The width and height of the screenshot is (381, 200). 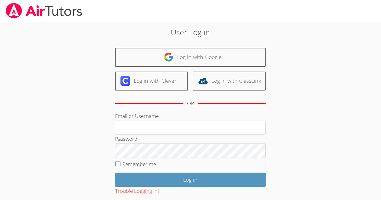 What do you see at coordinates (190, 32) in the screenshot?
I see `h2: User Log in` at bounding box center [190, 32].